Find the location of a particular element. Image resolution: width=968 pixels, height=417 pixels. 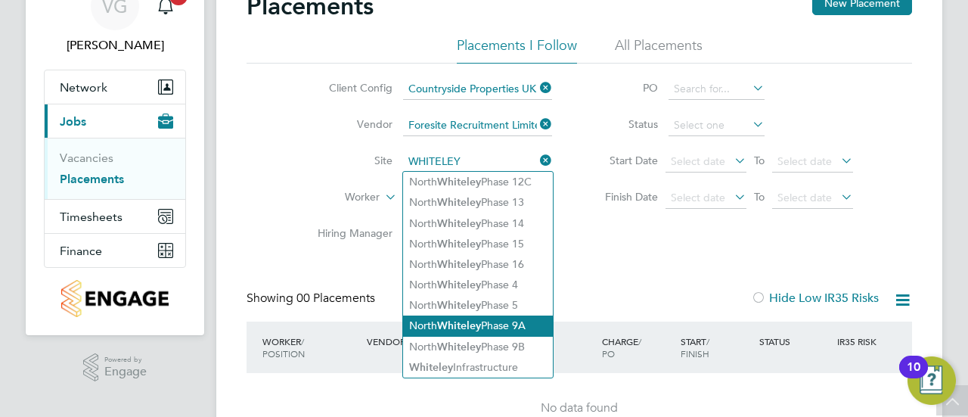

a: Vacancies is located at coordinates (86, 157).